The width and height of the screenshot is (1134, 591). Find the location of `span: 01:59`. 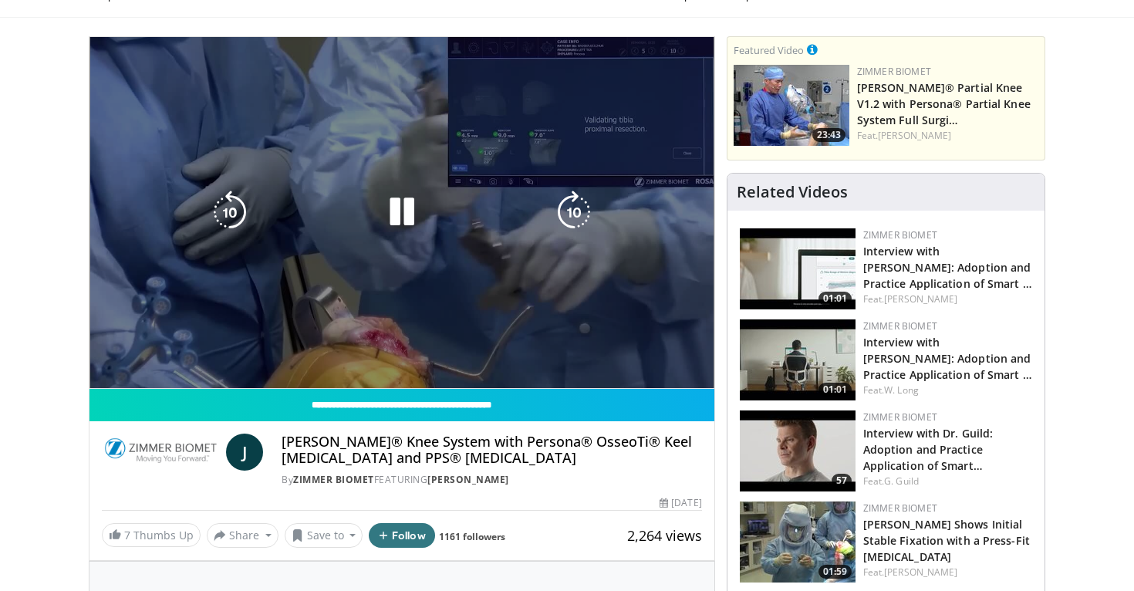

span: 01:59 is located at coordinates (835, 572).